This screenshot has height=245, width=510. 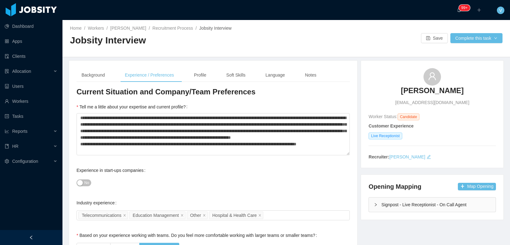 I want to click on li: Other, so click(x=197, y=215).